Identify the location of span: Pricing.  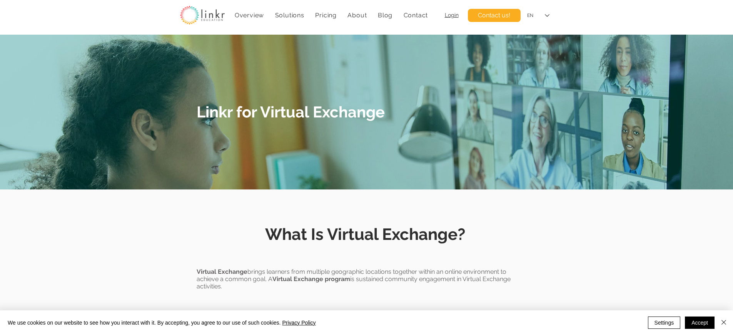
(326, 15).